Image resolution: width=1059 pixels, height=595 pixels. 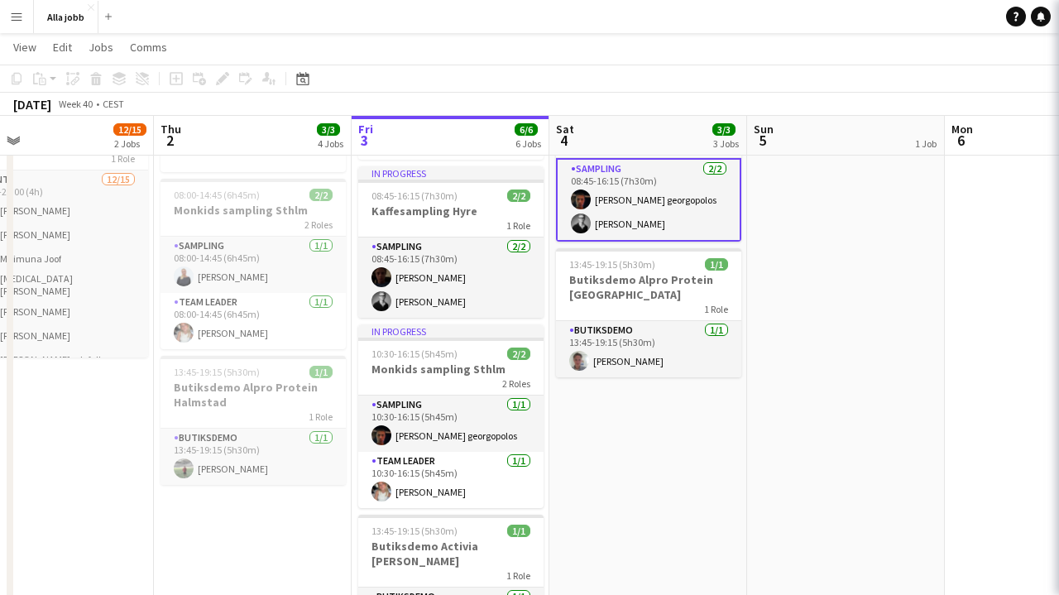 I want to click on span: Mon, so click(x=963, y=129).